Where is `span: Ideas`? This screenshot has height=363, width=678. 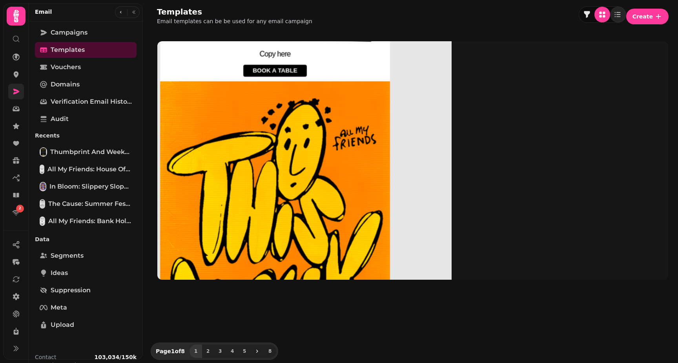 span: Ideas is located at coordinates (59, 273).